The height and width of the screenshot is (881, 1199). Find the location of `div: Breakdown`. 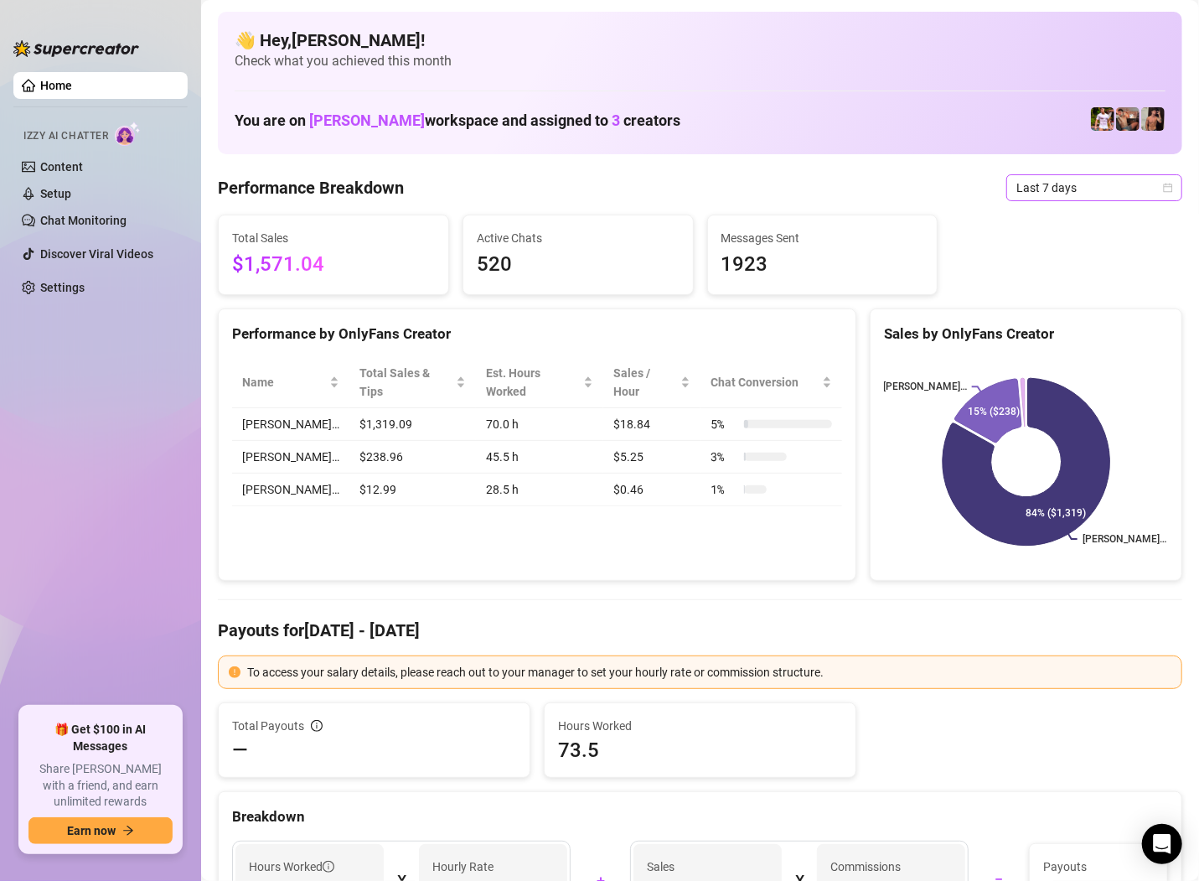

div: Breakdown is located at coordinates (700, 816).